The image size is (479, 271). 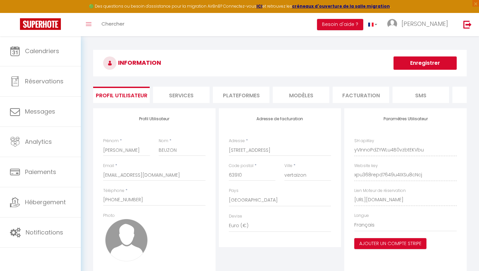 I want to click on li: Facturation, so click(x=361, y=95).